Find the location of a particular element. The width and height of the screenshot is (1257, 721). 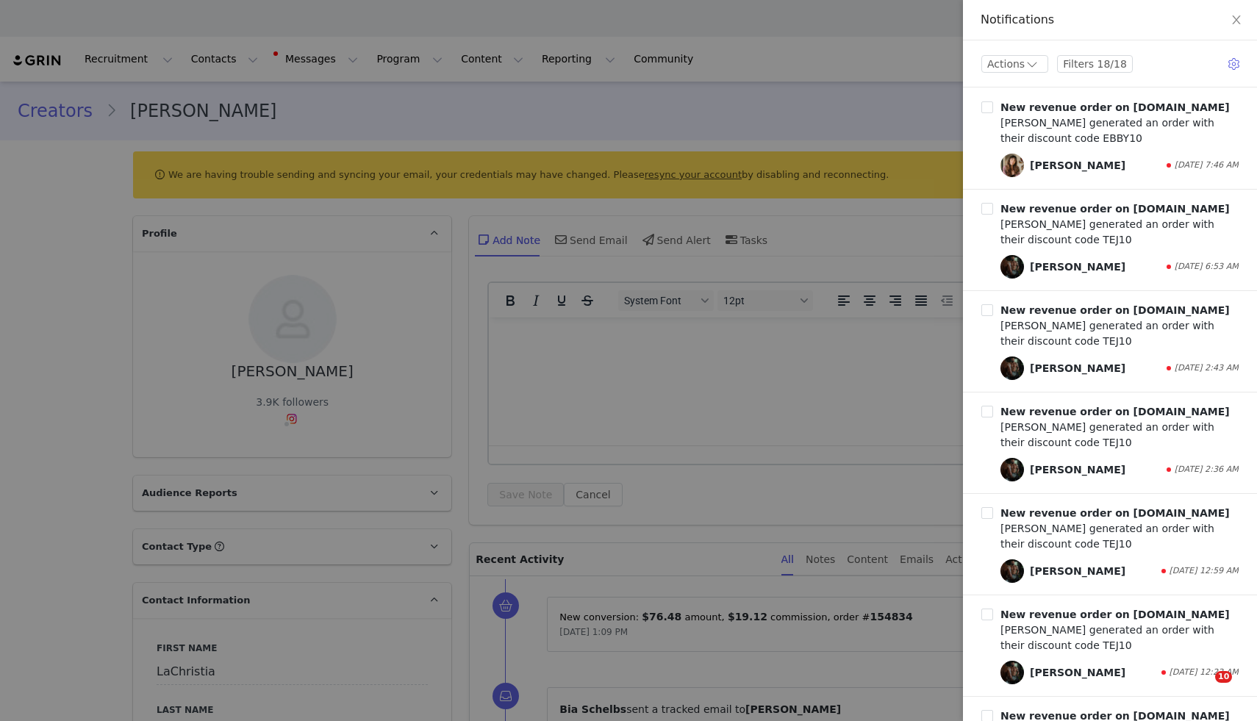

img: 151dcec4-f289-4737-9f42-ff2556b99fdb.jpg is located at coordinates (1012, 165).